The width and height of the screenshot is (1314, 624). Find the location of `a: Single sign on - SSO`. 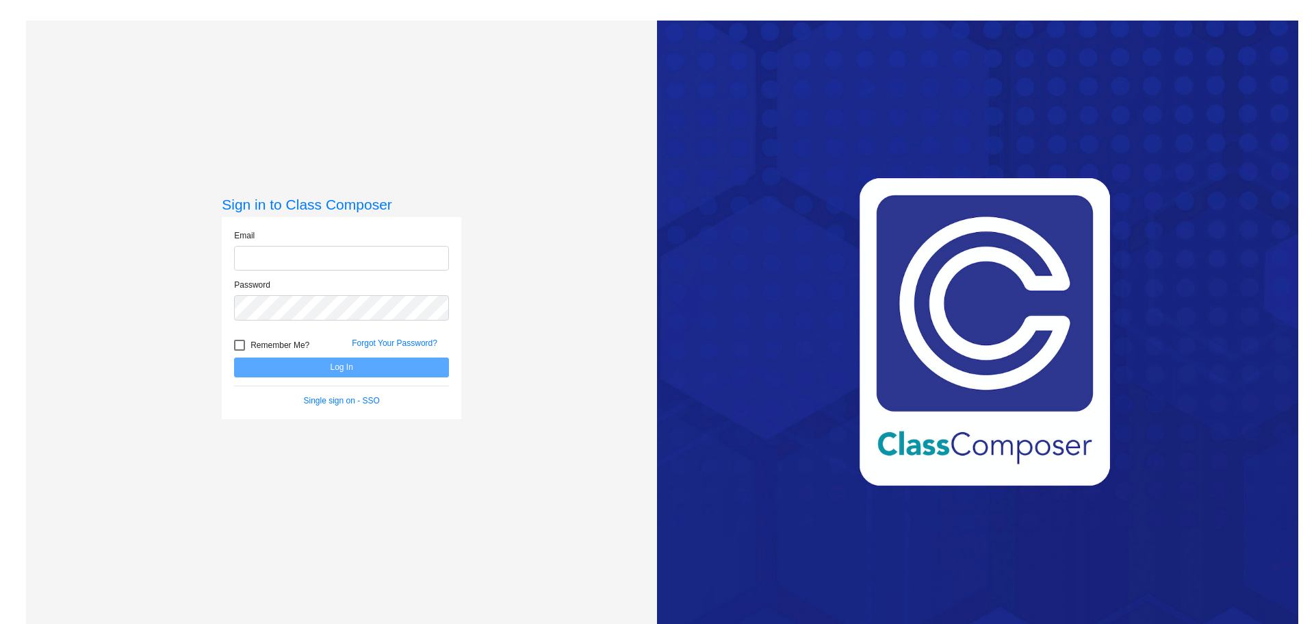

a: Single sign on - SSO is located at coordinates (342, 400).